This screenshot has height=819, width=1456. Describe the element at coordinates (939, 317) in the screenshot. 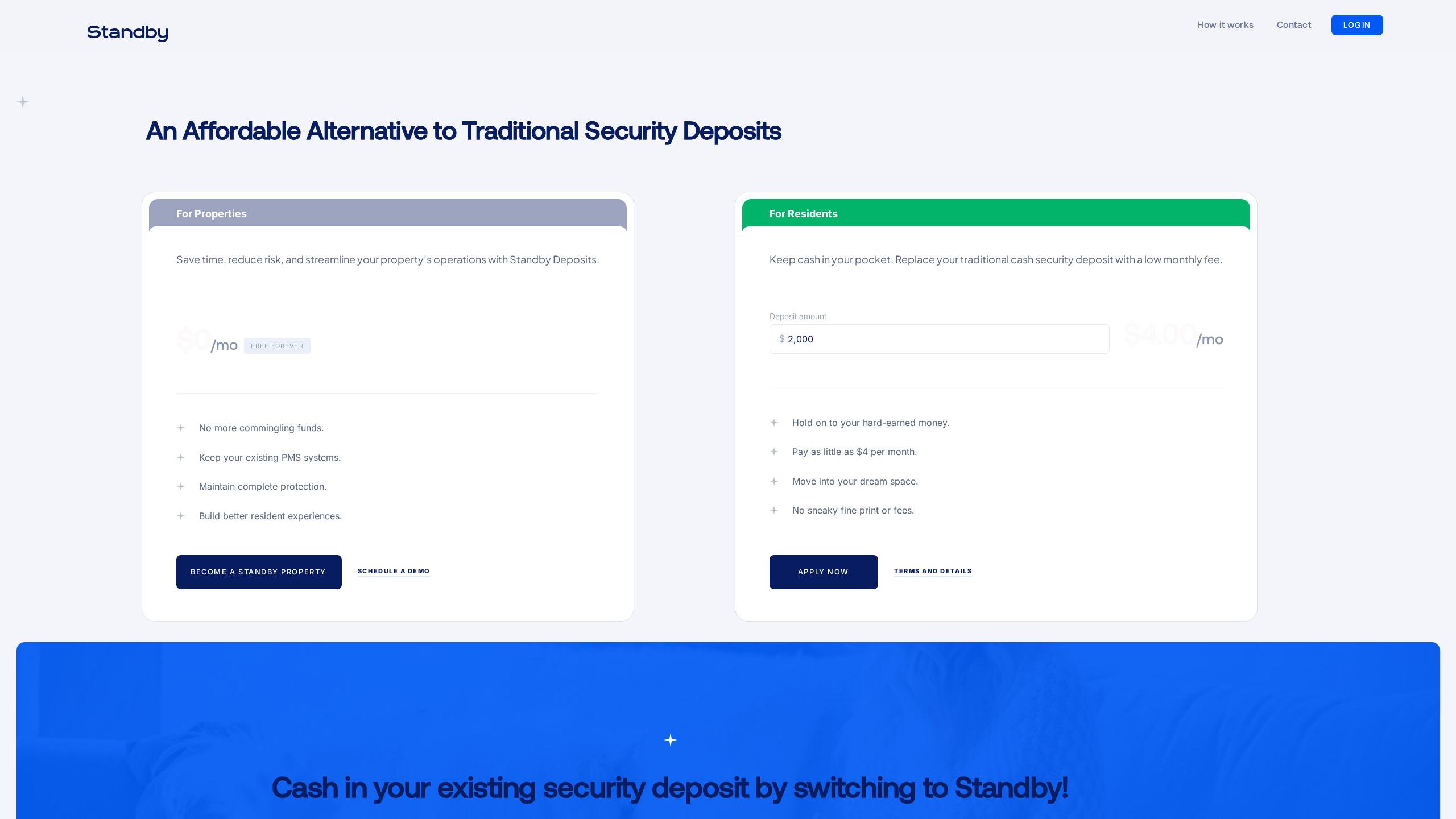

I see `div: Deposit amount` at that location.